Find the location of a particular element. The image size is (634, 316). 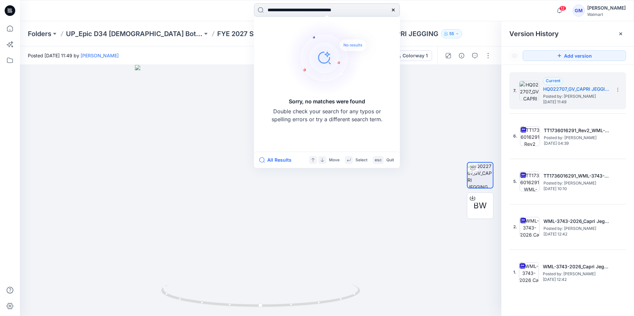

img: TT1736016291_Rev2_WML-3743-2026_Capri Jegging-Inseam 21Inch36016291_WML-3743-2026_Capri Jegging-I... is located at coordinates (530, 136).